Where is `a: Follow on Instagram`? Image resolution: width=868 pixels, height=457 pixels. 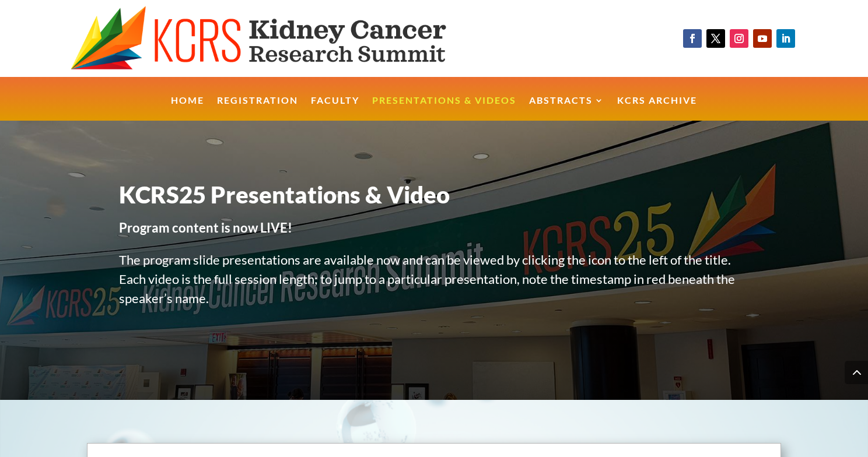
a: Follow on Instagram is located at coordinates (739, 38).